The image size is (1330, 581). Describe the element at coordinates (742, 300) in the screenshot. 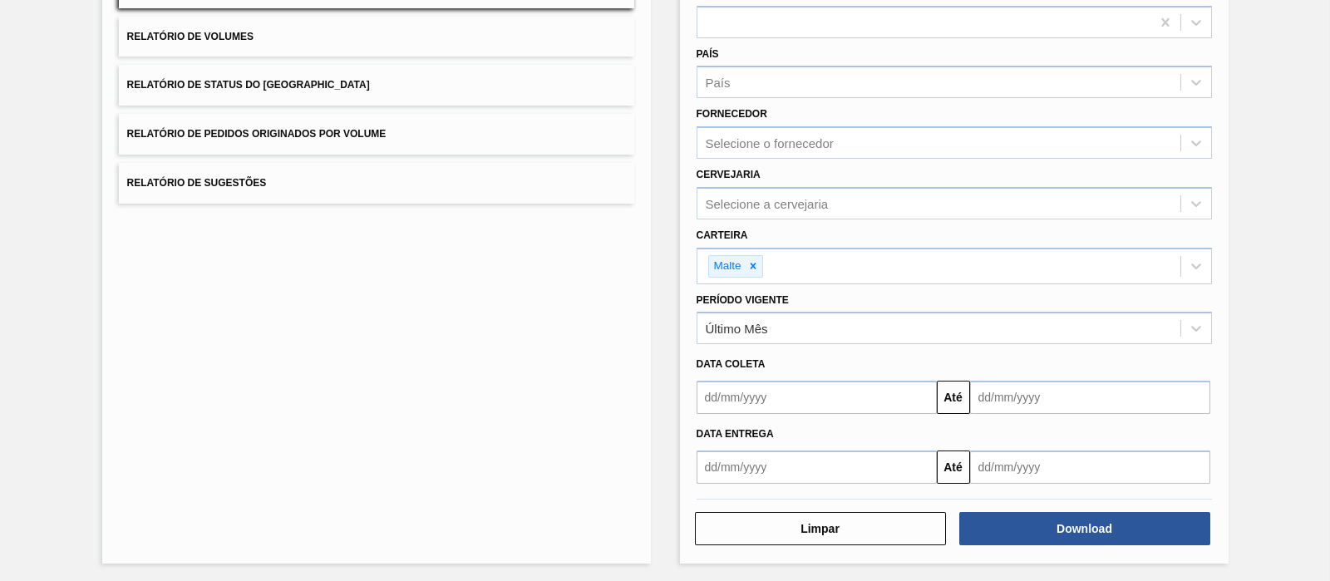

I see `label: Período Vigente` at that location.